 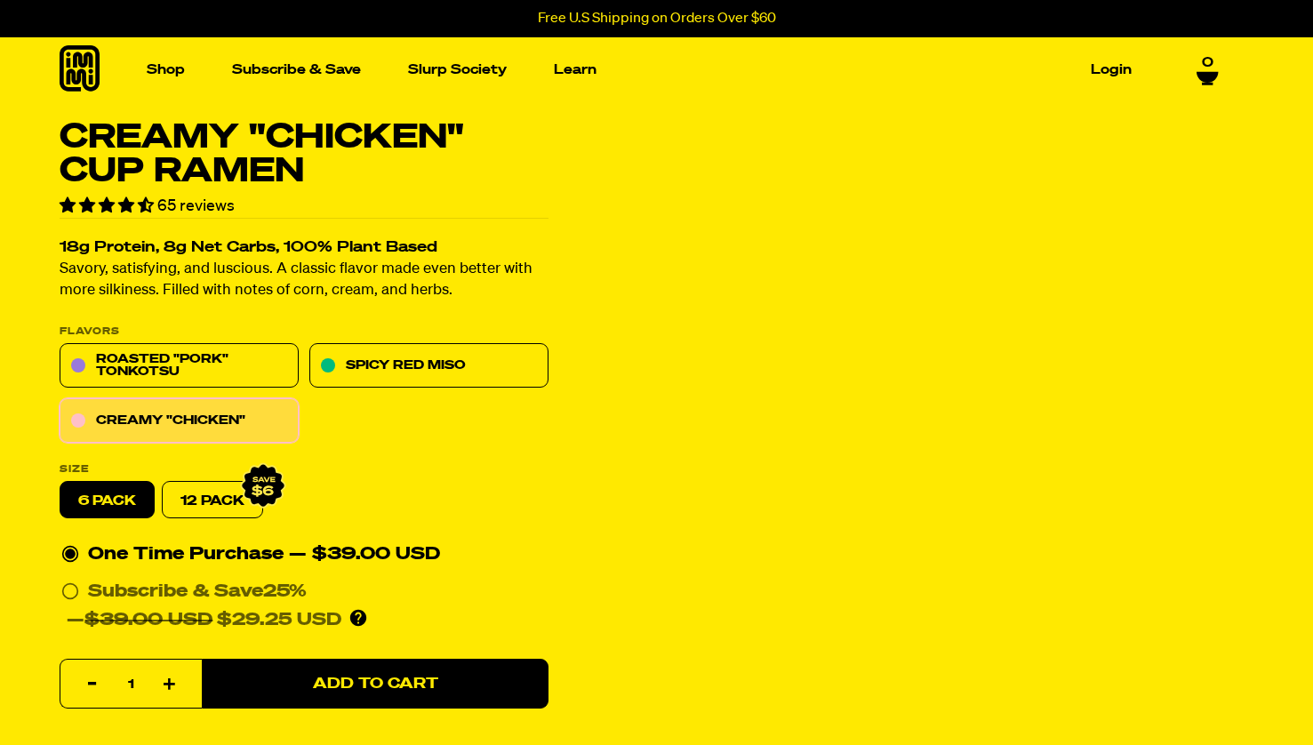 I want to click on div: — $29.25 USD, so click(x=204, y=620).